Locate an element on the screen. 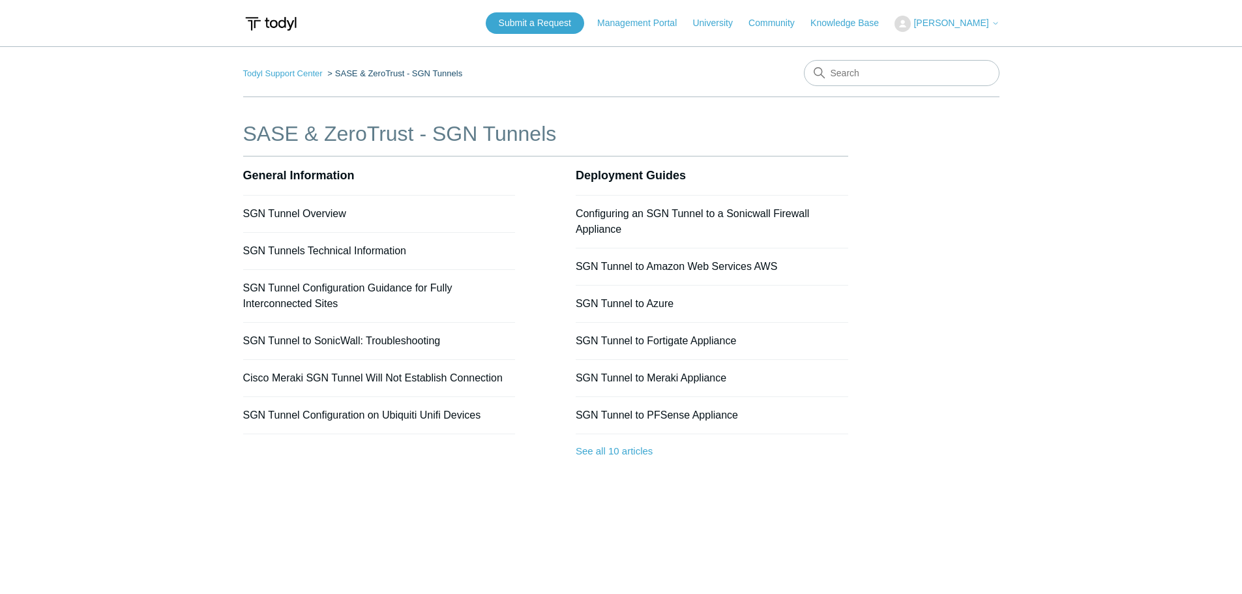 This screenshot has height=594, width=1242. li: SASE & ZeroTrust - SGN Tunnels is located at coordinates (393, 73).